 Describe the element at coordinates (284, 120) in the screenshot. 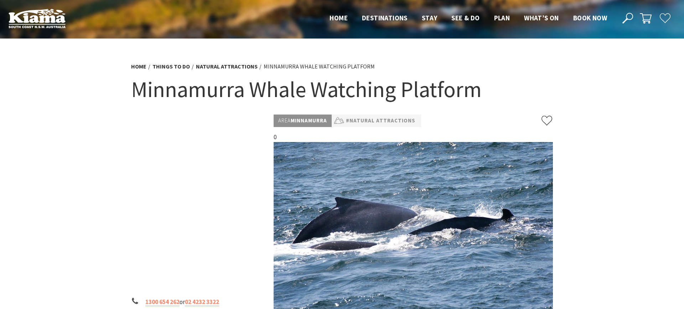

I see `span: Area` at that location.